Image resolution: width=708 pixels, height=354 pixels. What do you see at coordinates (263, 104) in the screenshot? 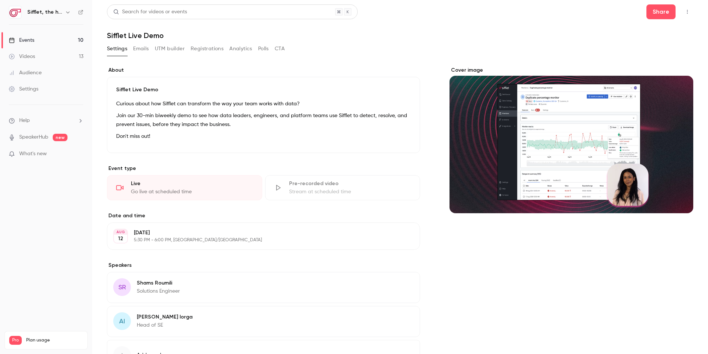
I see `p: Curious about how Sifflet can transform the way your team works with data?` at bounding box center [263, 104].